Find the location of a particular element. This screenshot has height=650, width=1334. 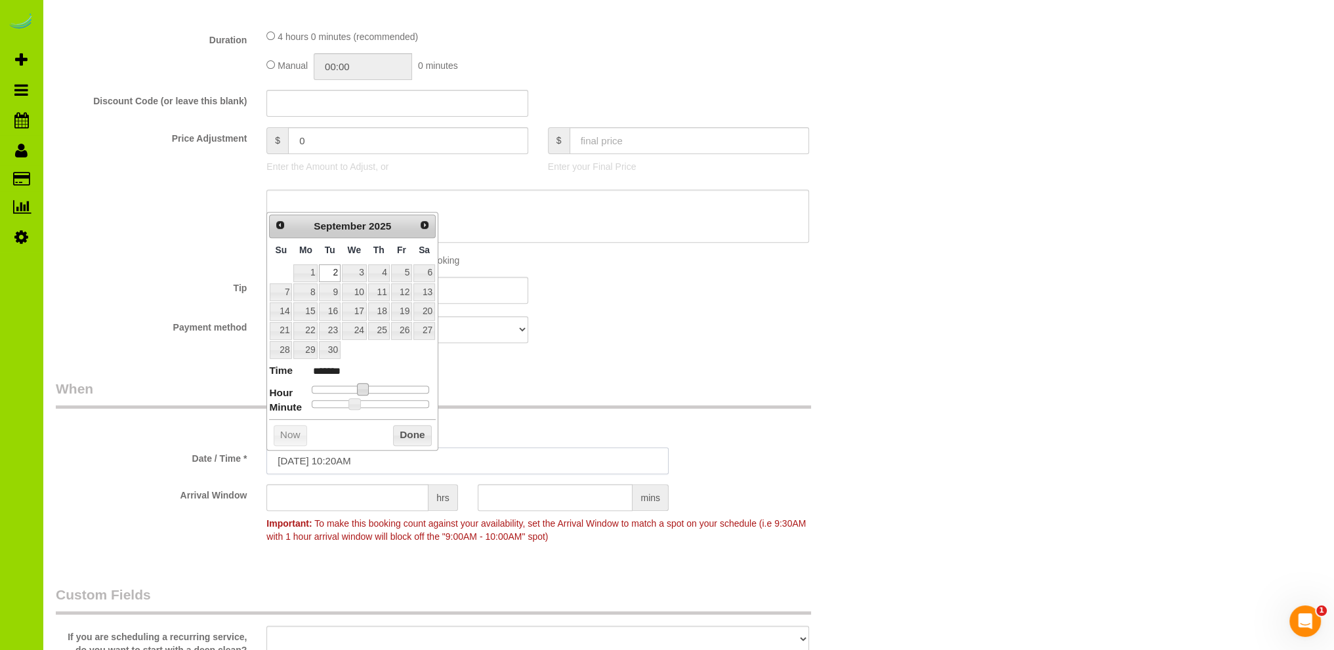

span: 2025 is located at coordinates (380, 226).